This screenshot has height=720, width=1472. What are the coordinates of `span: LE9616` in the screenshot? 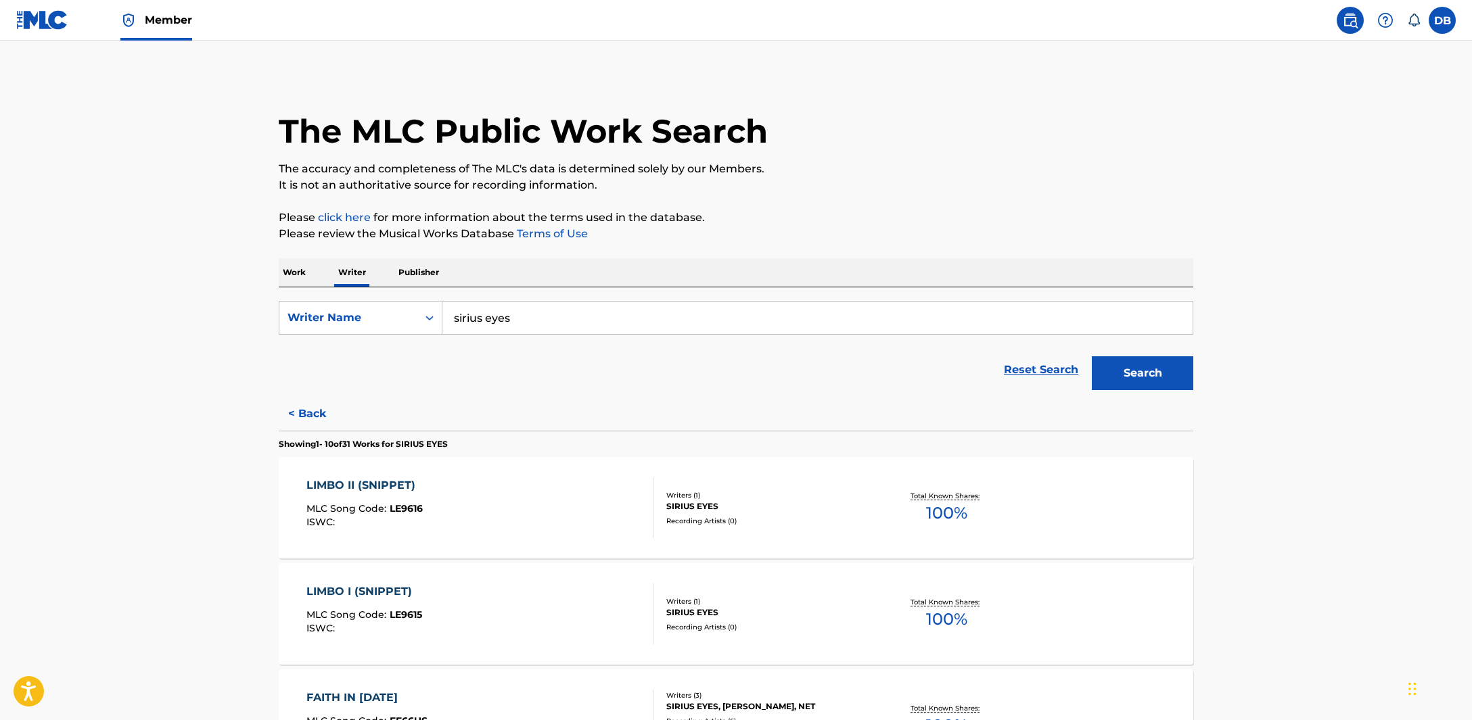 It's located at (406, 509).